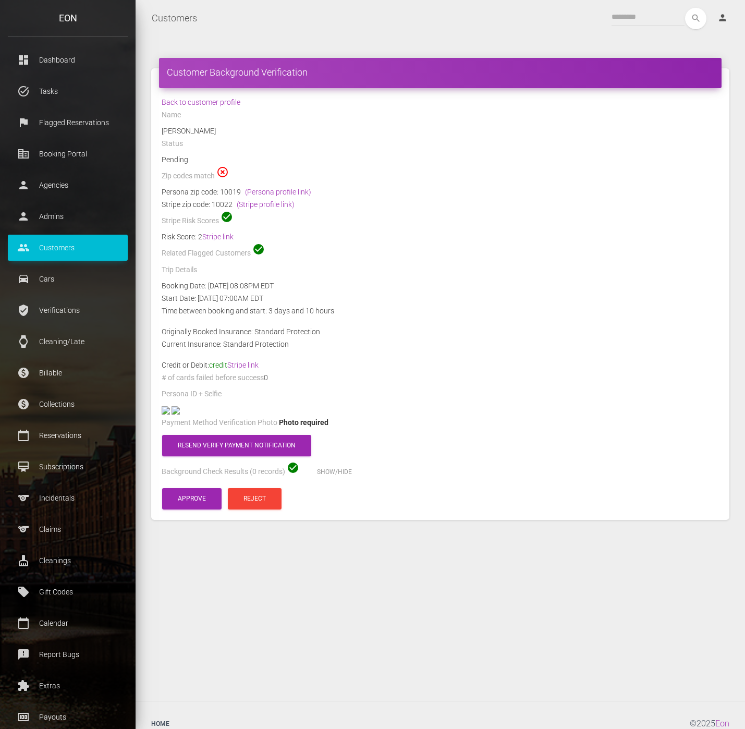 Image resolution: width=745 pixels, height=729 pixels. I want to click on a: corporate_fare Booking Portal, so click(68, 154).